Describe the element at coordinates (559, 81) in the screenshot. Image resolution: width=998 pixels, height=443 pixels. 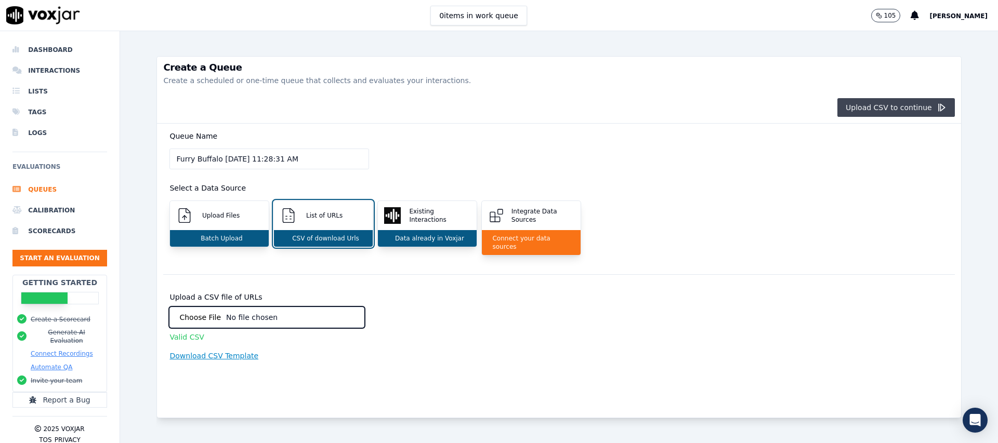
I see `p: Create a scheduled or one-time queue that collects and evaluates your interactions.` at that location.